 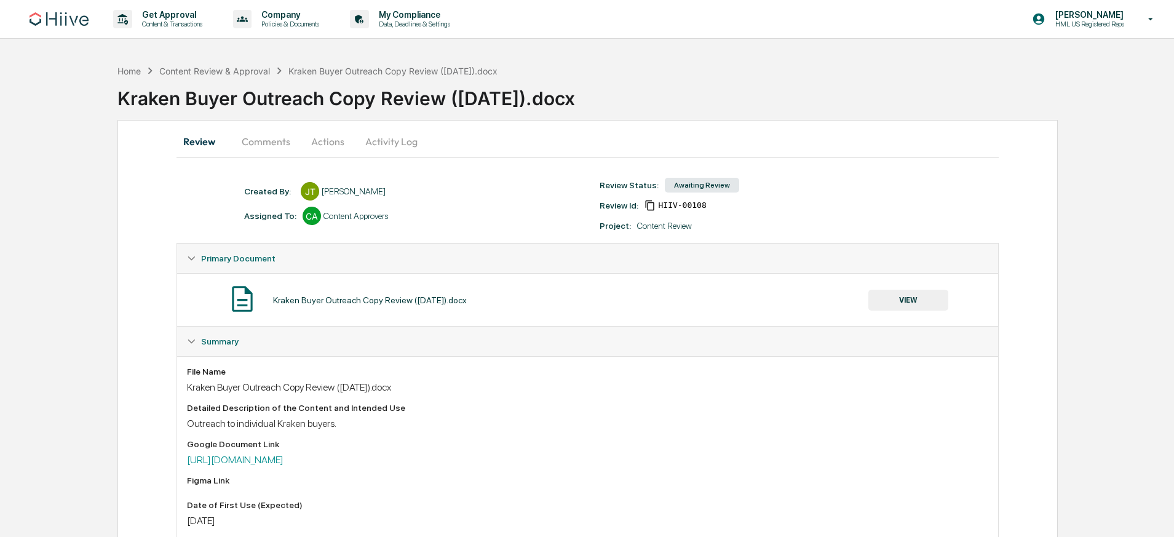 What do you see at coordinates (356, 216) in the screenshot?
I see `div: Content Approvers` at bounding box center [356, 216].